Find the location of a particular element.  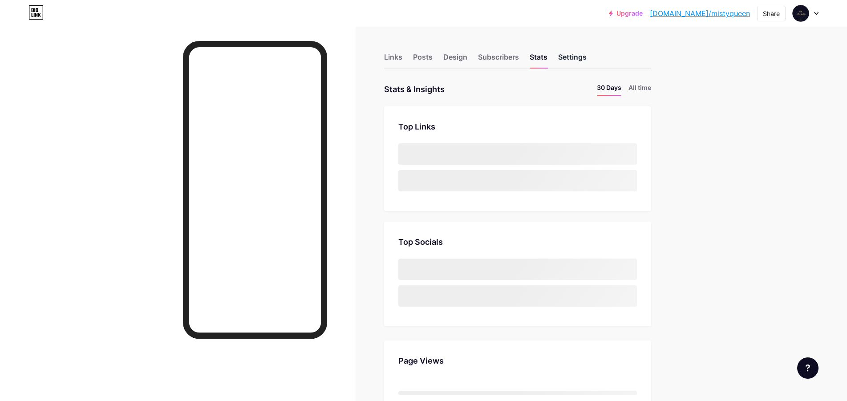

div: Top Socials is located at coordinates (518, 242).